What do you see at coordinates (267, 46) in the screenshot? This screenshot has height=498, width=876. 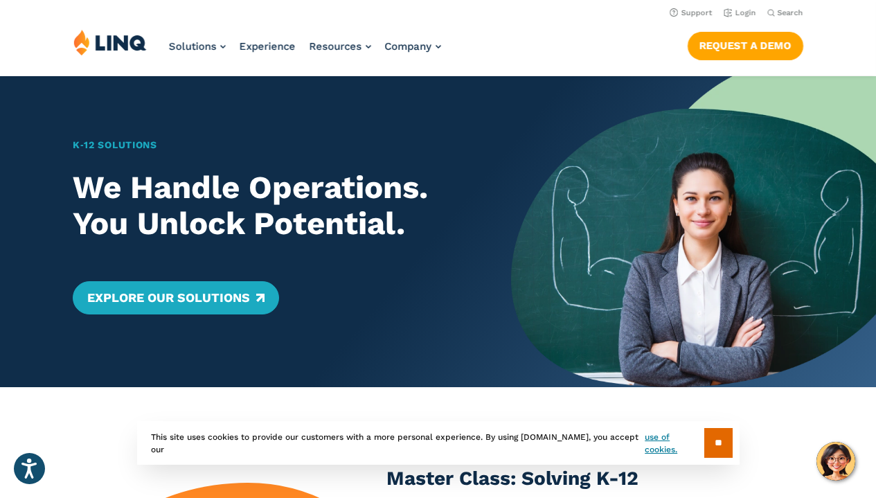 I see `a: Experience` at bounding box center [267, 46].